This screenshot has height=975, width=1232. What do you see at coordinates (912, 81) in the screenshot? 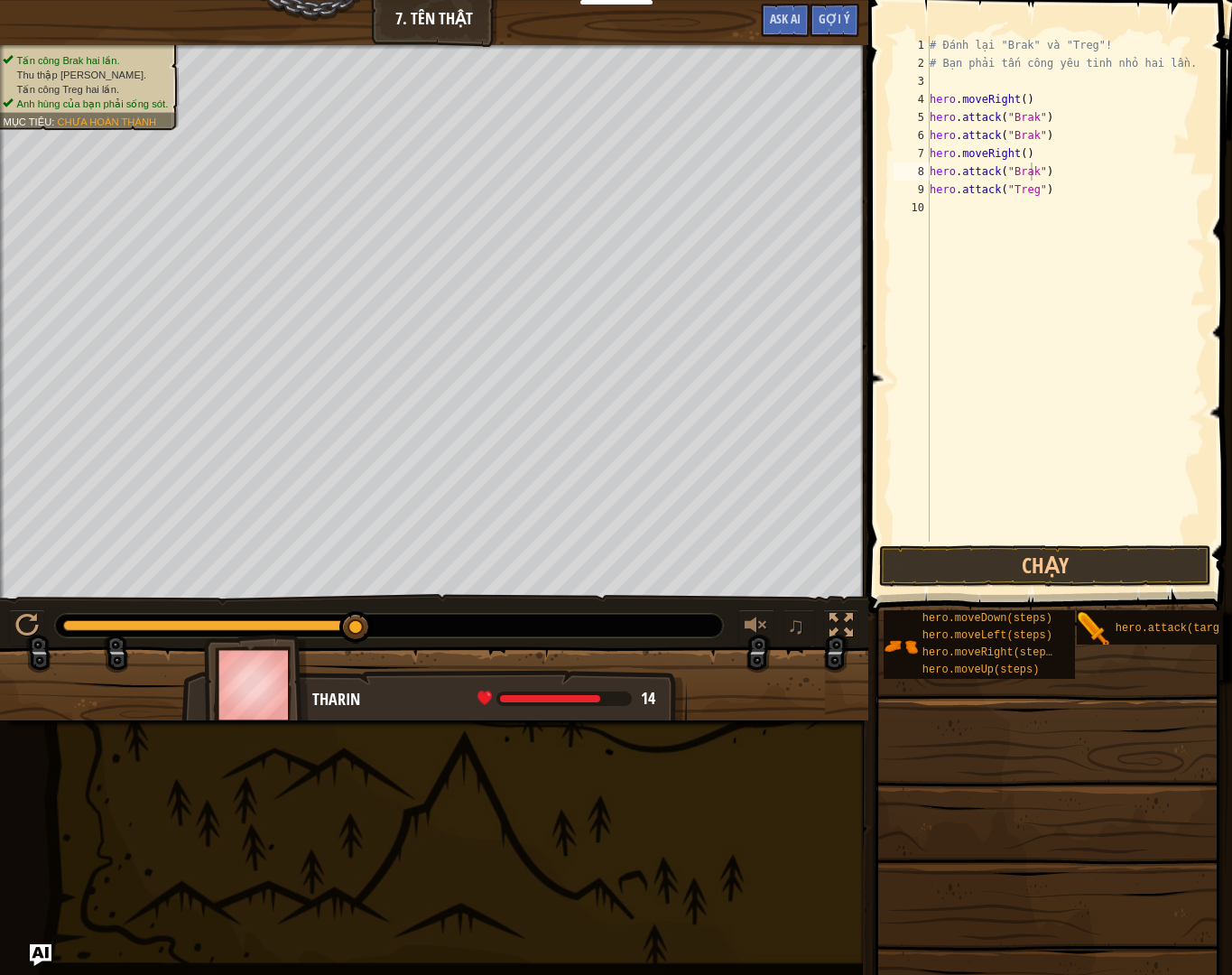
I see `div: 3` at bounding box center [912, 81].